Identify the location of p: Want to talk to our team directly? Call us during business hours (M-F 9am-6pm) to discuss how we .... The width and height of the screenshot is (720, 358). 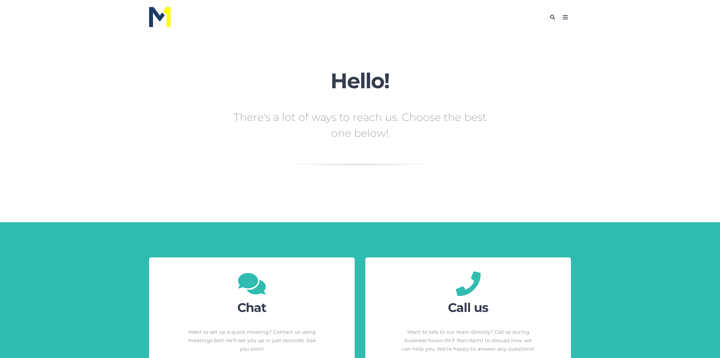
(468, 340).